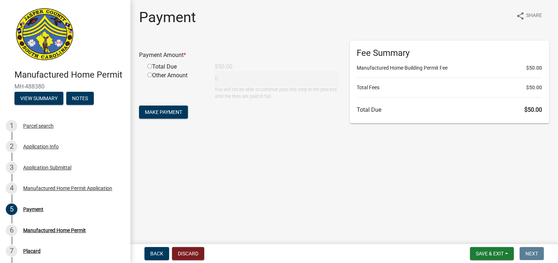 The image size is (558, 263). I want to click on div: 3, so click(12, 167).